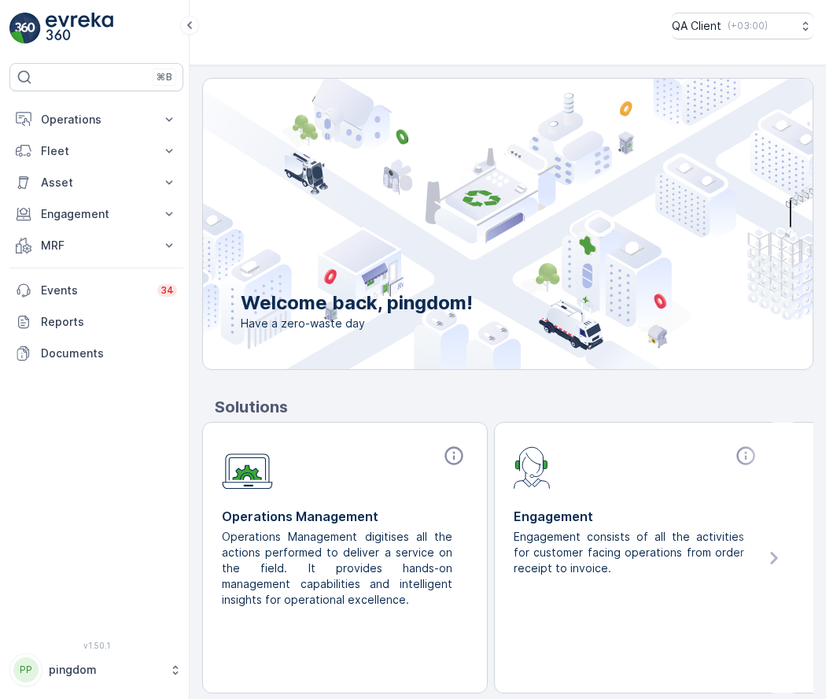 Image resolution: width=826 pixels, height=699 pixels. What do you see at coordinates (96, 246) in the screenshot?
I see `p: MRF` at bounding box center [96, 246].